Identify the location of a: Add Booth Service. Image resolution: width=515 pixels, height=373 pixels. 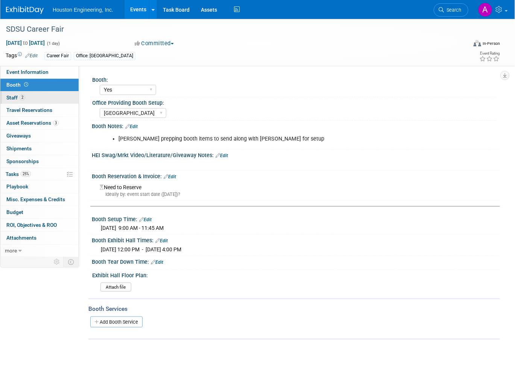
(116, 321).